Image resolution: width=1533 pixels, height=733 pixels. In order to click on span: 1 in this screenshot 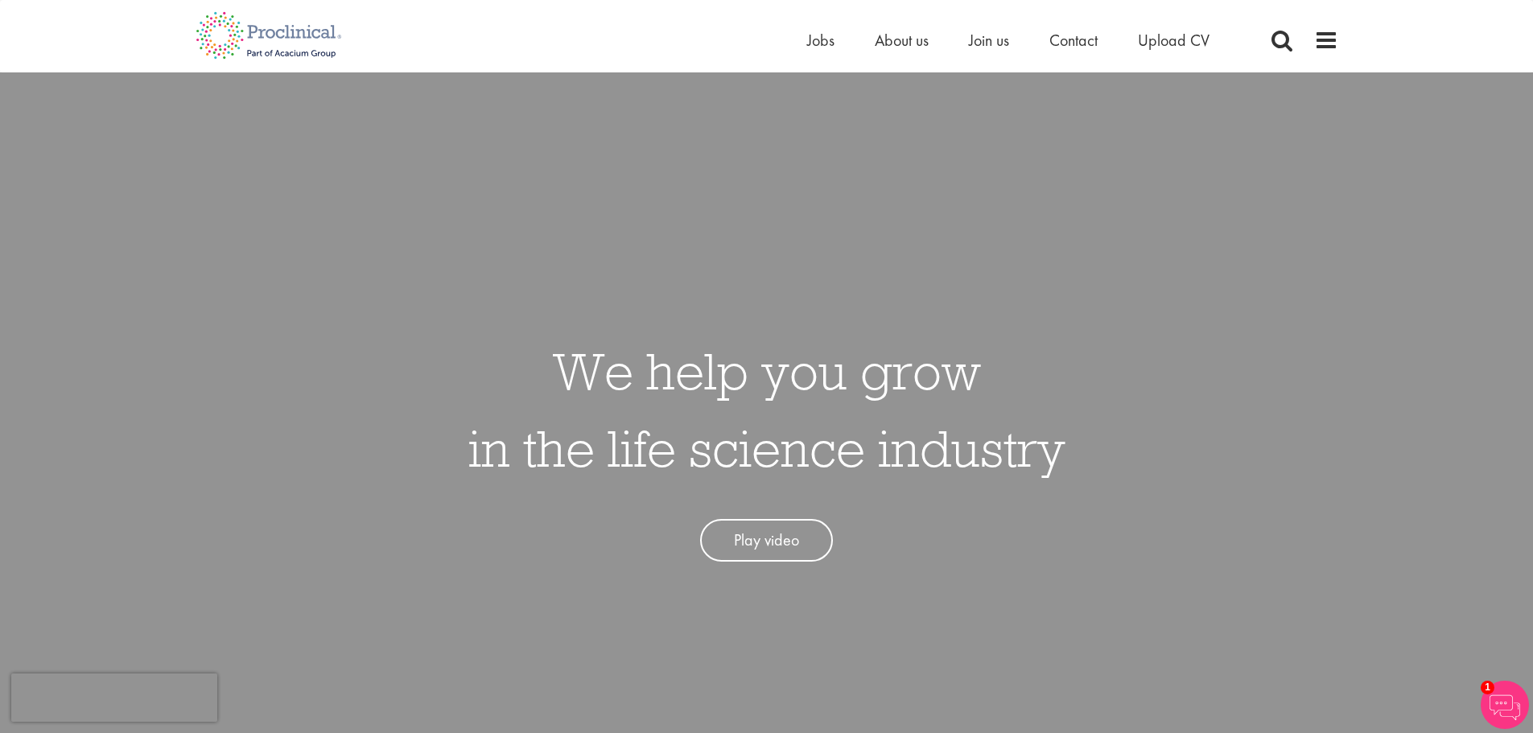, I will do `click(1487, 687)`.